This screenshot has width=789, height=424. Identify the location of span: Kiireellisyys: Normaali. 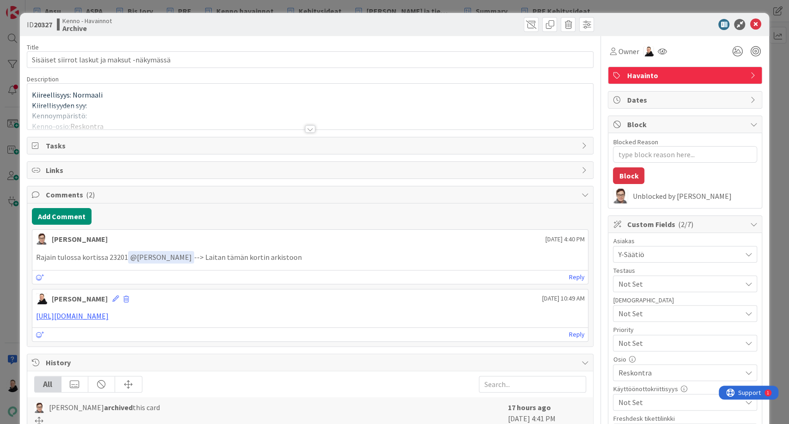
(67, 95).